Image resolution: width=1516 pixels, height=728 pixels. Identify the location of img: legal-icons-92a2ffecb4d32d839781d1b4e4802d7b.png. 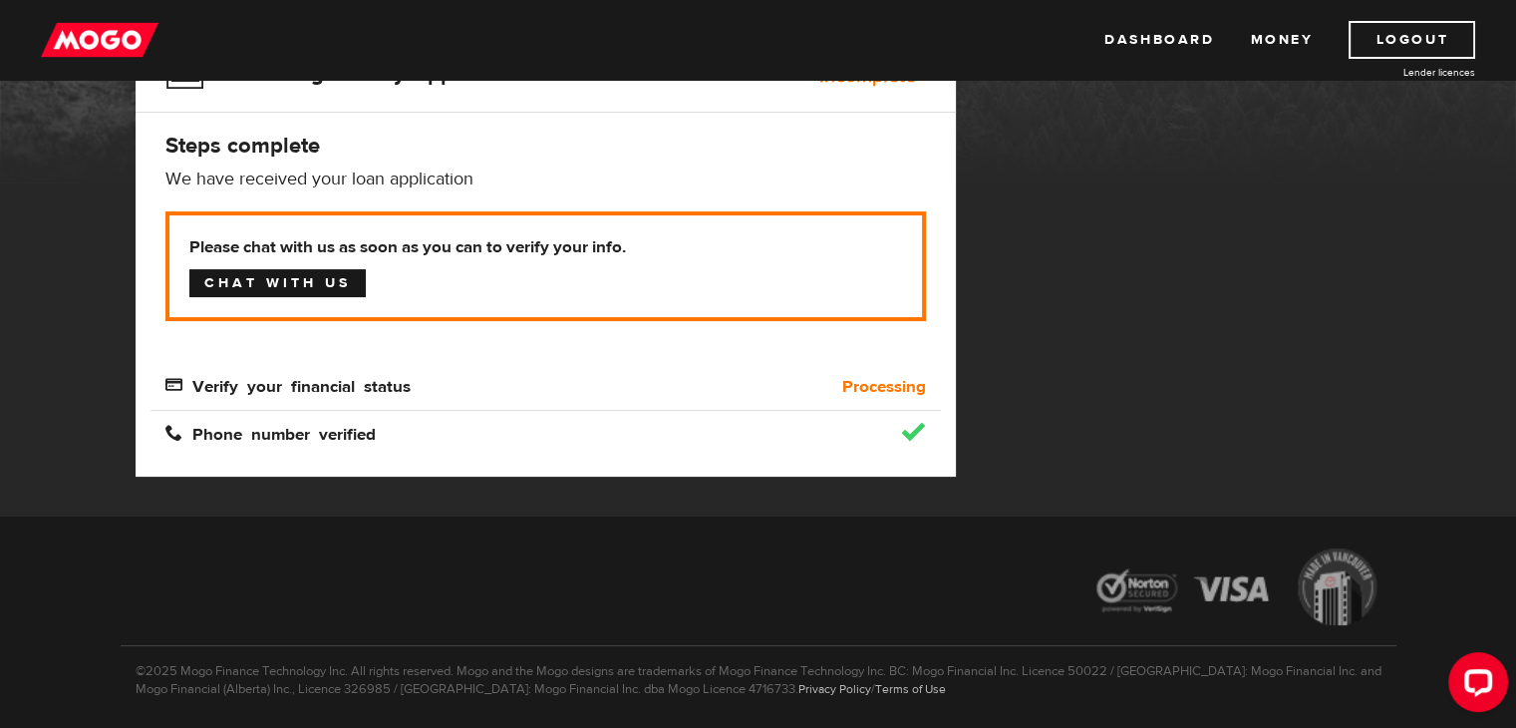
(1237, 589).